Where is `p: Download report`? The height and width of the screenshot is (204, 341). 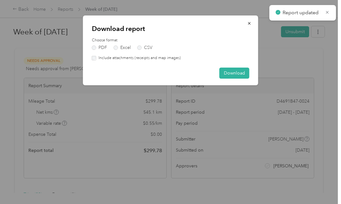 p: Download report is located at coordinates (170, 29).